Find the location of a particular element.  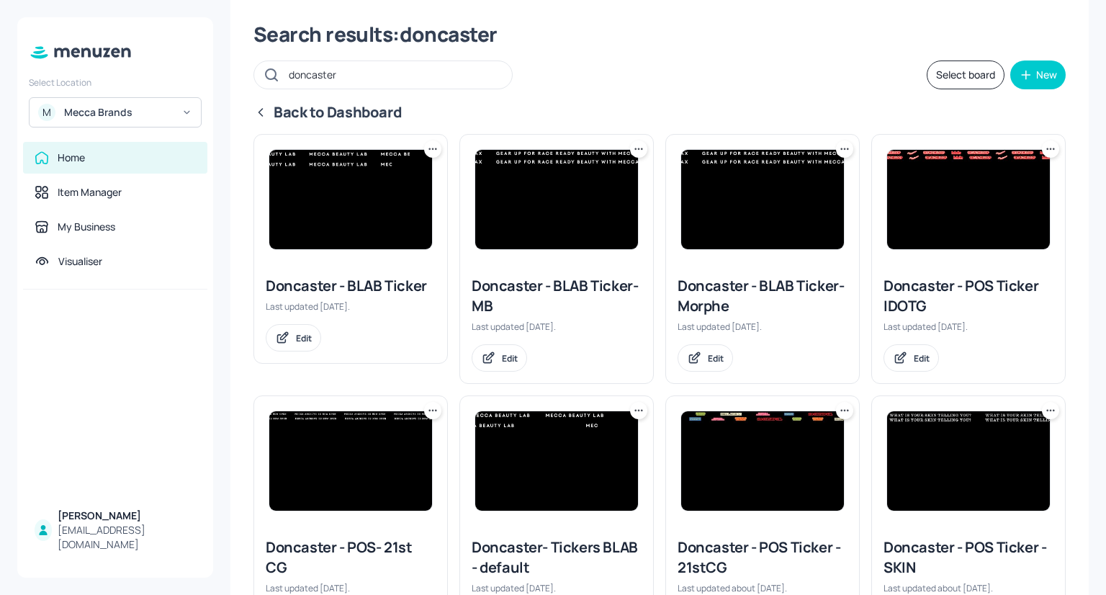

div: Doncaster - BLAB Ticker is located at coordinates (351, 286).